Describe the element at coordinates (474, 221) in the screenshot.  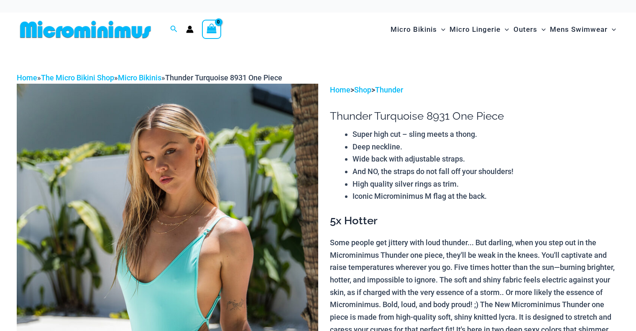
I see `h3: 5x Hotter` at that location.